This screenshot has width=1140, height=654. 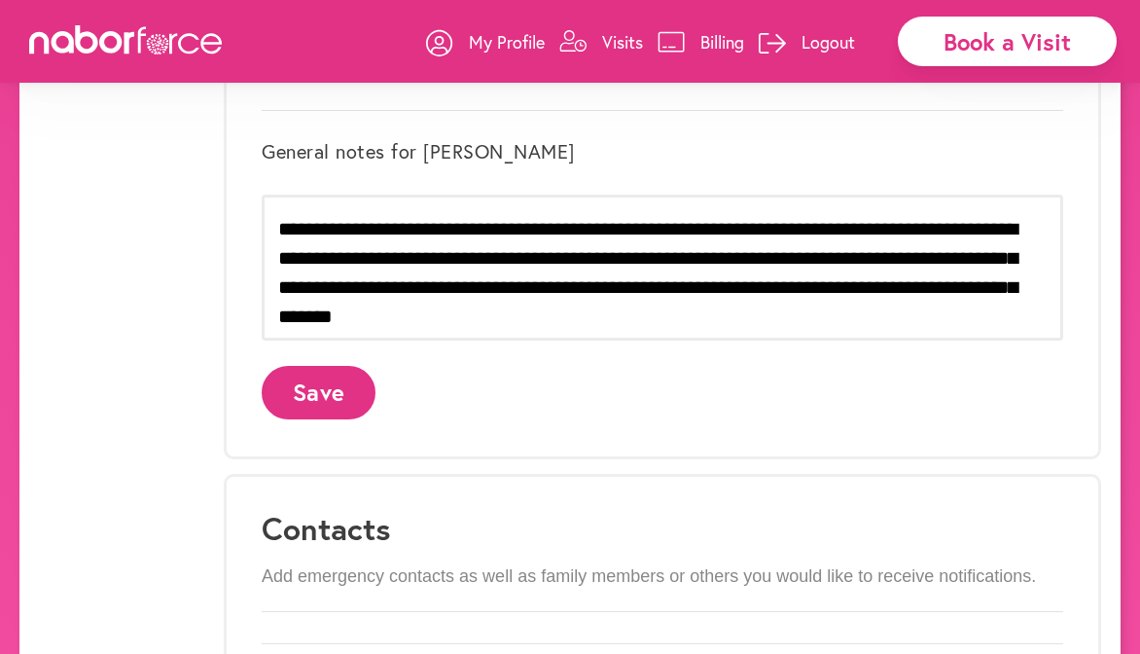 What do you see at coordinates (318, 392) in the screenshot?
I see `button: Save` at bounding box center [318, 392].